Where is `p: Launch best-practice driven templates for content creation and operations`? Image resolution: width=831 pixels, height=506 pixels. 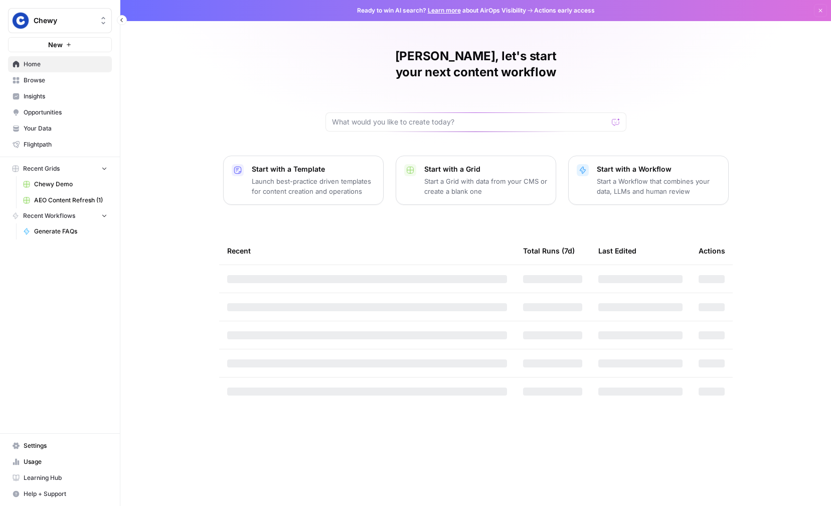 p: Launch best-practice driven templates for content creation and operations is located at coordinates (314, 186).